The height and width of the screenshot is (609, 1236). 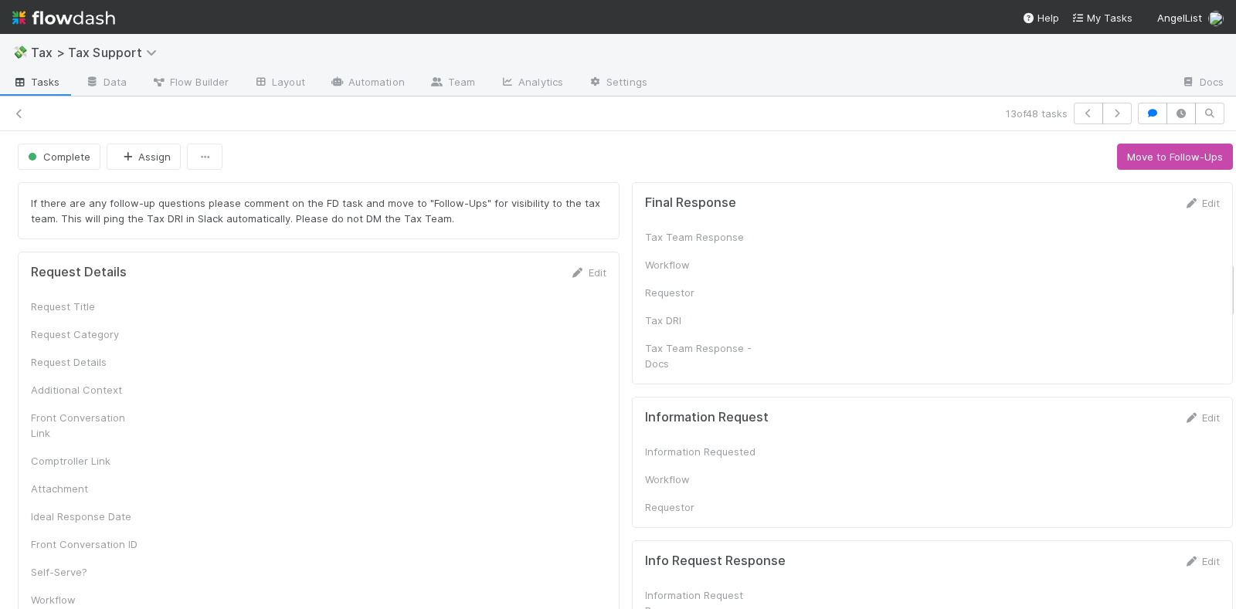 I want to click on button: Move to Follow-Ups, so click(x=1175, y=157).